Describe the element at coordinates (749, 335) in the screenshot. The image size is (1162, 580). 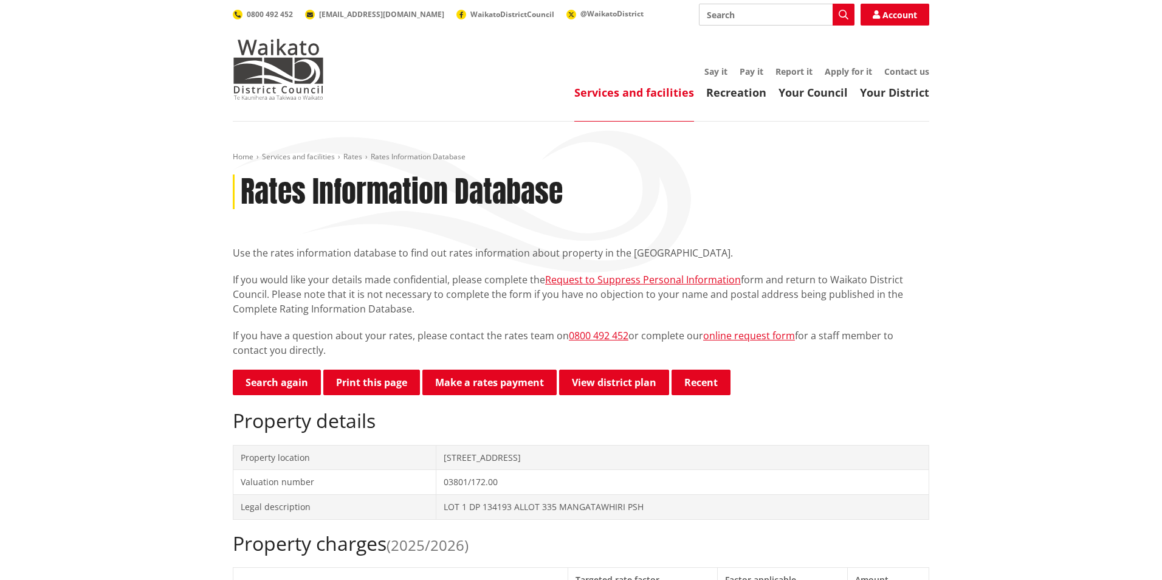
I see `a: online request form` at that location.